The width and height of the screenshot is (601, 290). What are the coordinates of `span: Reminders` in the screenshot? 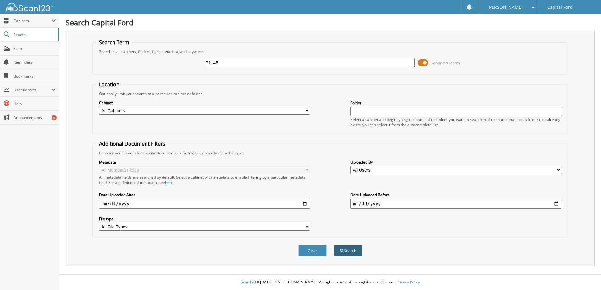 It's located at (35, 62).